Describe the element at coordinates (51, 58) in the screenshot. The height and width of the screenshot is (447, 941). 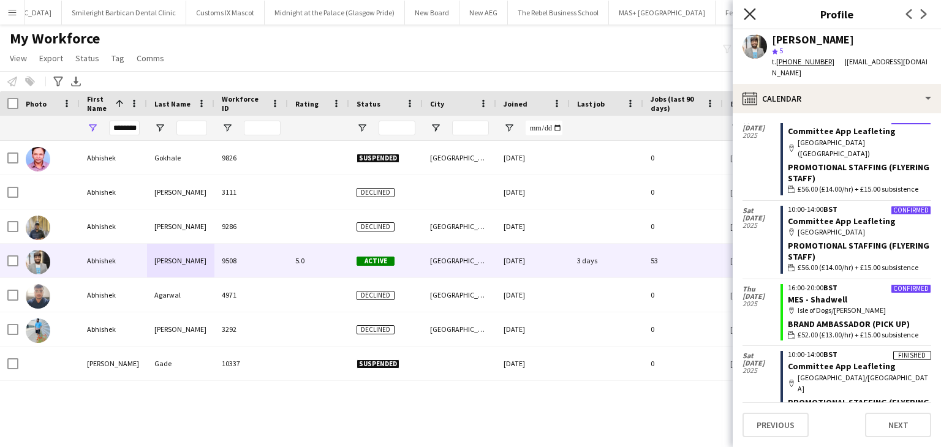
I see `a: Export` at that location.